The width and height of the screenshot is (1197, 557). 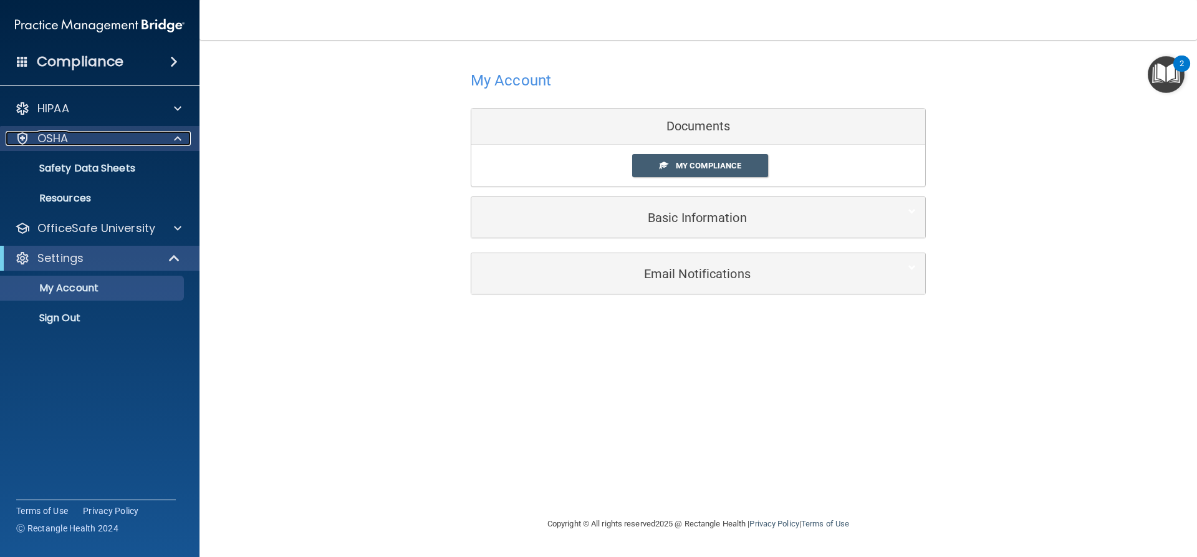 What do you see at coordinates (93, 198) in the screenshot?
I see `p: Resources` at bounding box center [93, 198].